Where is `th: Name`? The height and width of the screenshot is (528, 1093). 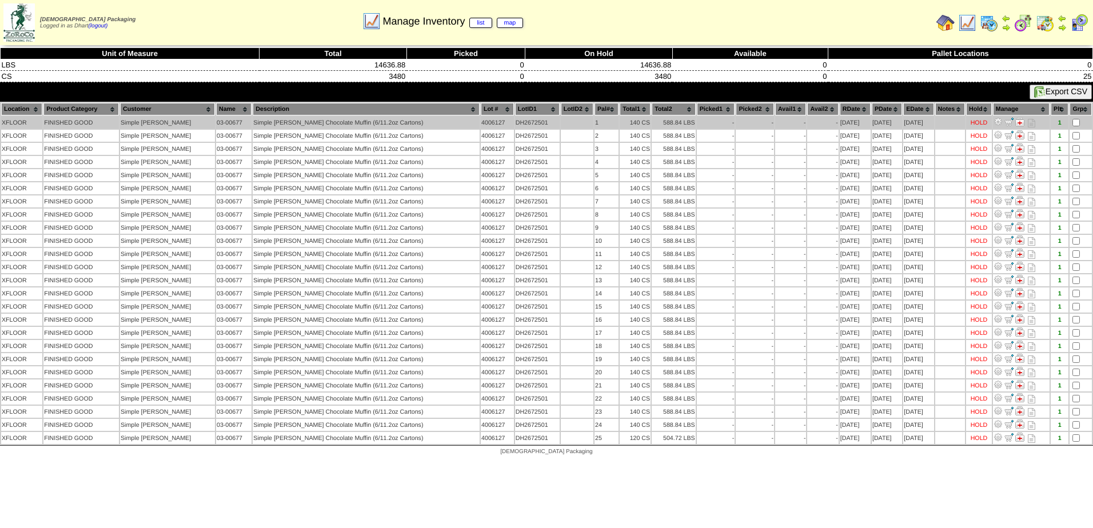
th: Name is located at coordinates (234, 109).